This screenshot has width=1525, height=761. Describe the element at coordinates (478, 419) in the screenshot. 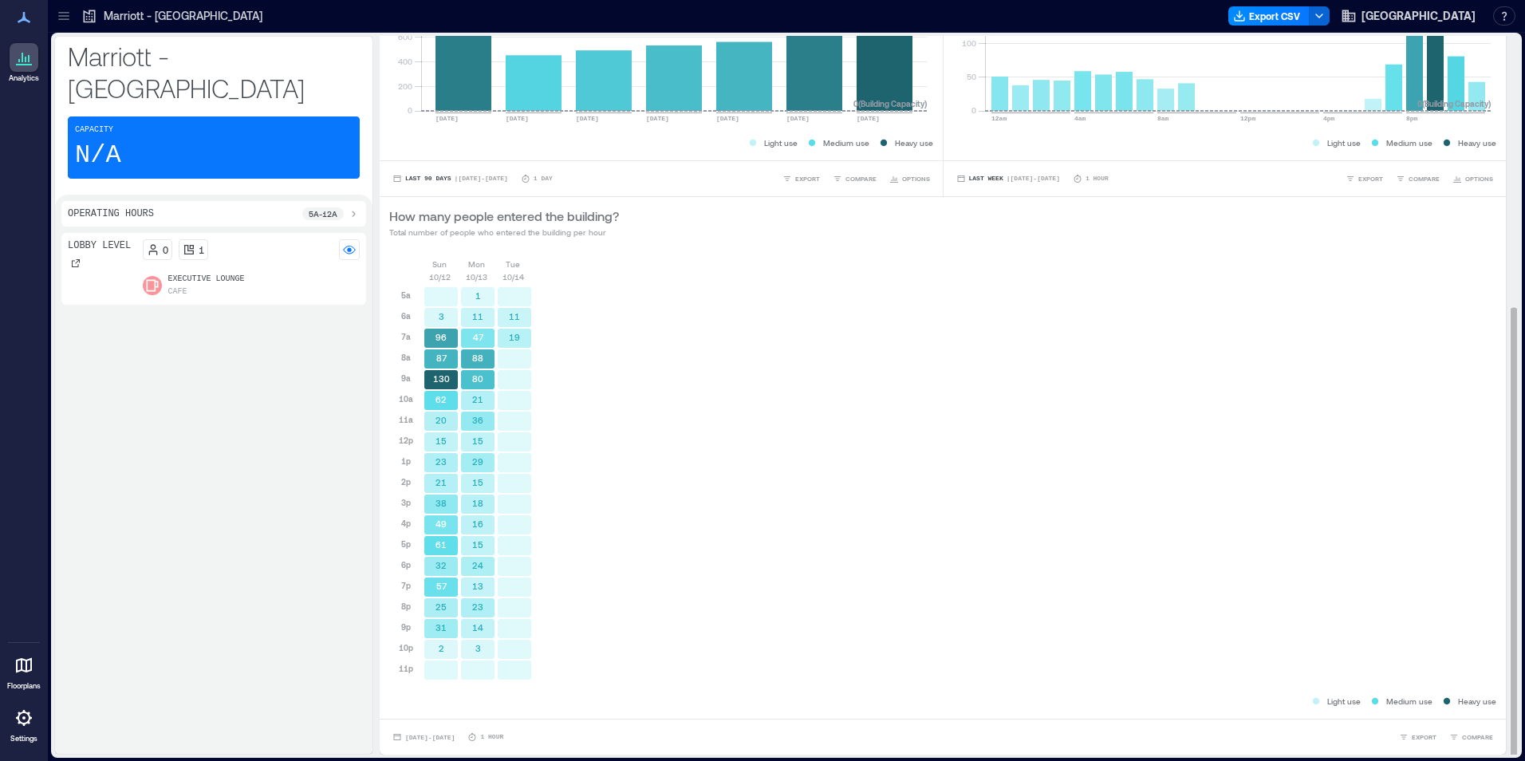

I see `text: 36` at that location.